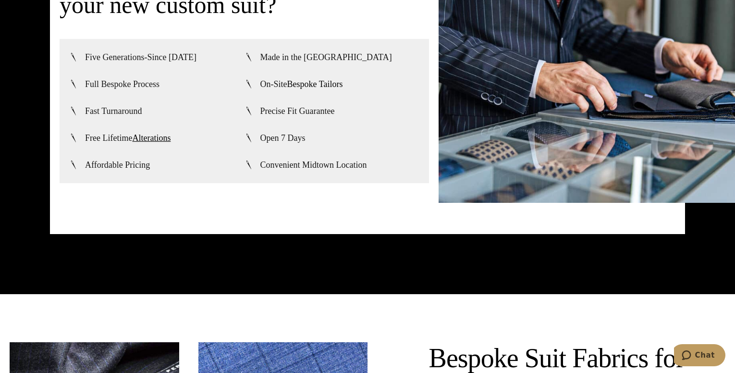 The image size is (735, 373). I want to click on a: Bespoke Tailors, so click(315, 84).